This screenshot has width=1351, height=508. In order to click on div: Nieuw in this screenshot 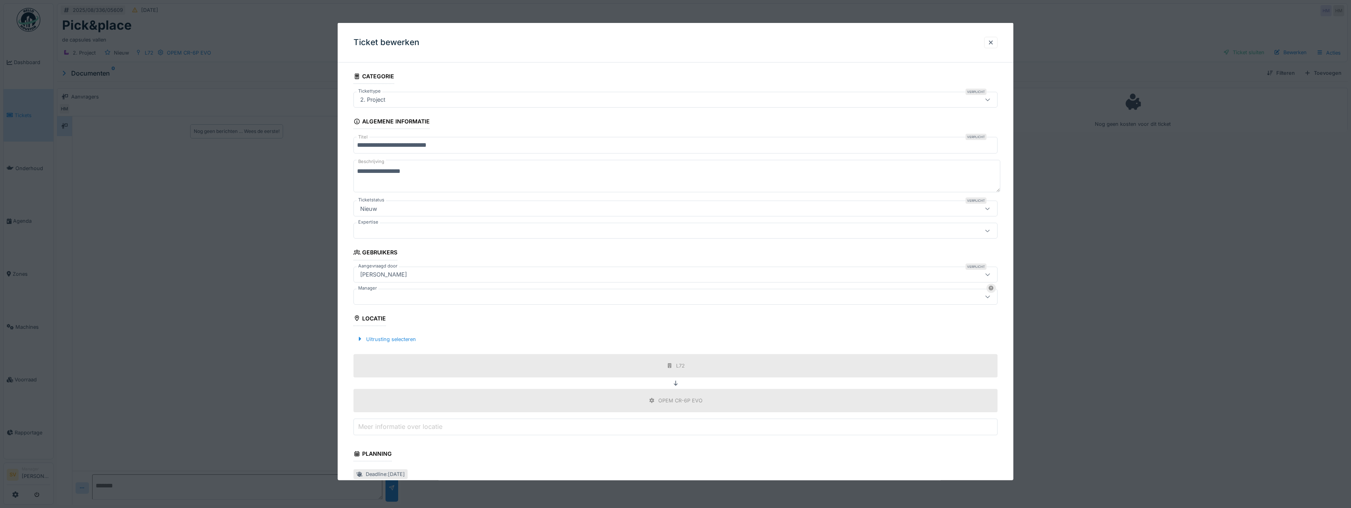, I will do `click(369, 208)`.